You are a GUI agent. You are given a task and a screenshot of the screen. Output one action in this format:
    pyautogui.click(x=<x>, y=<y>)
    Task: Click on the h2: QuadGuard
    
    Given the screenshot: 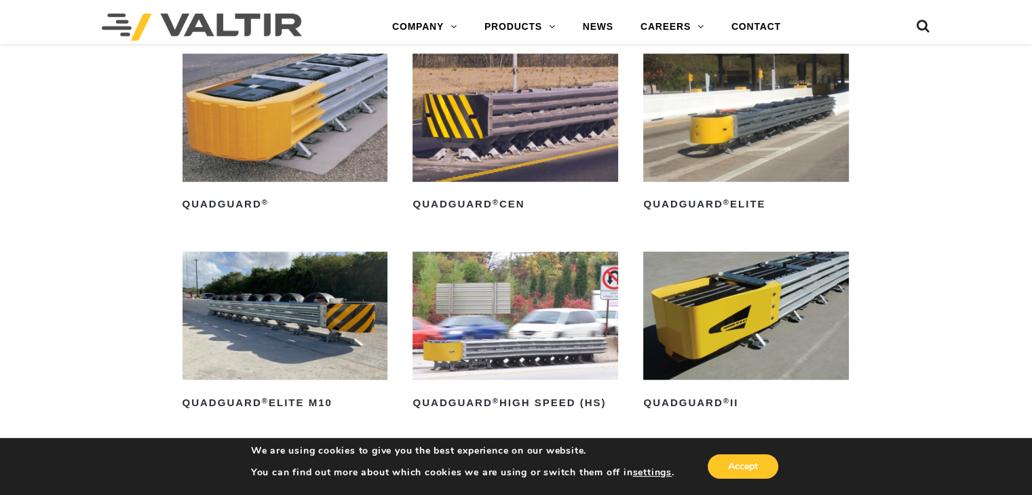 What is the action you would take?
    pyautogui.click(x=285, y=205)
    